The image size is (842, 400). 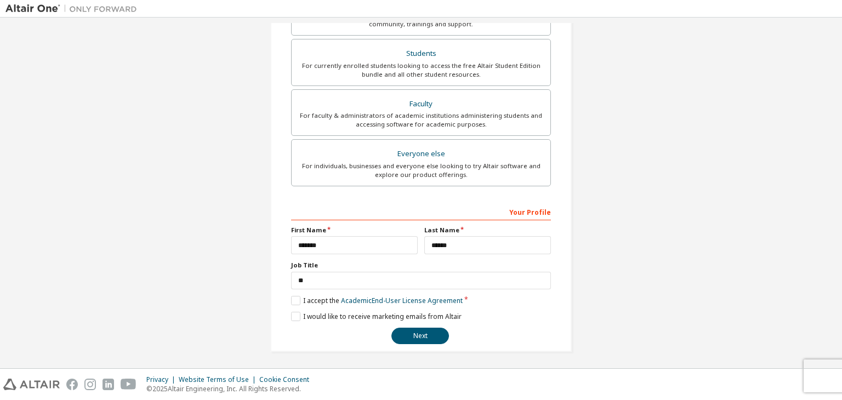 I want to click on label: I would like to receive marketing emails from Altair, so click(x=376, y=316).